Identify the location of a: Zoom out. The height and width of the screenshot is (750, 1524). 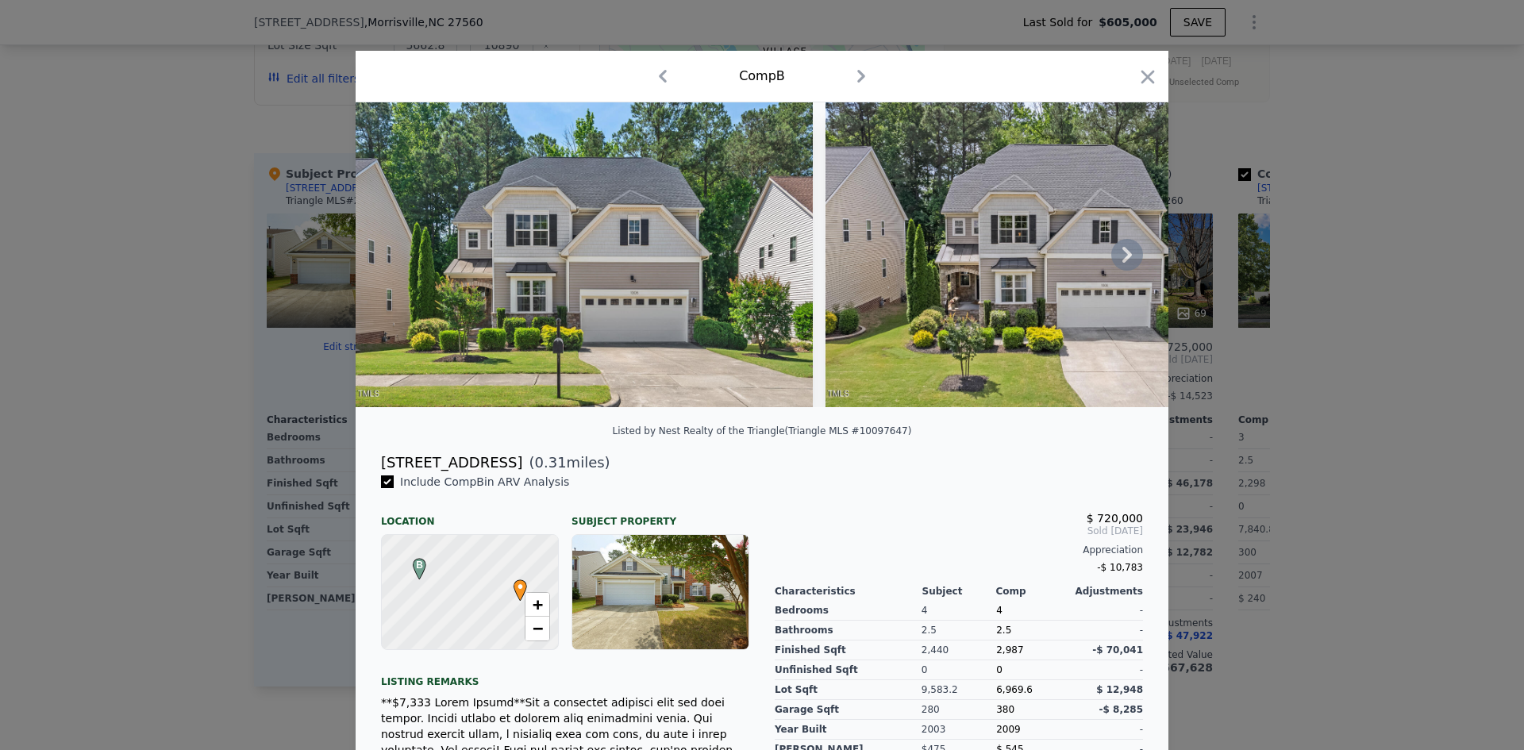
(537, 629).